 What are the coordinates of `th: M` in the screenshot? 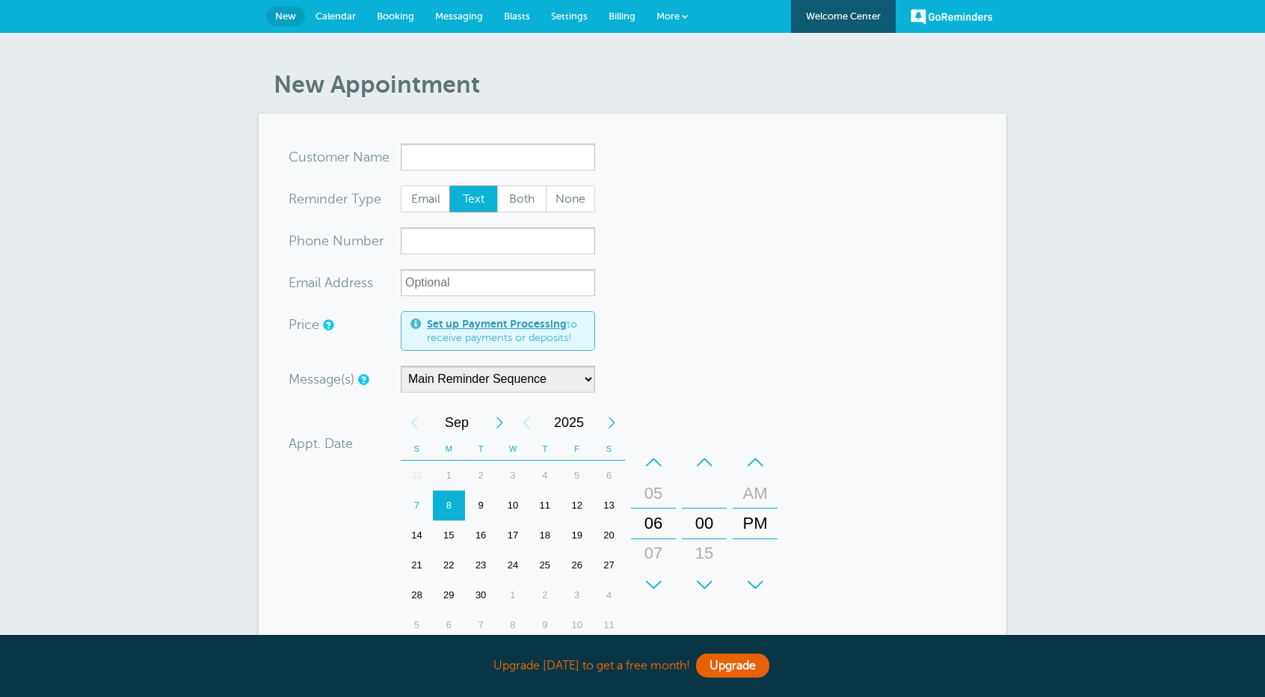 It's located at (449, 449).